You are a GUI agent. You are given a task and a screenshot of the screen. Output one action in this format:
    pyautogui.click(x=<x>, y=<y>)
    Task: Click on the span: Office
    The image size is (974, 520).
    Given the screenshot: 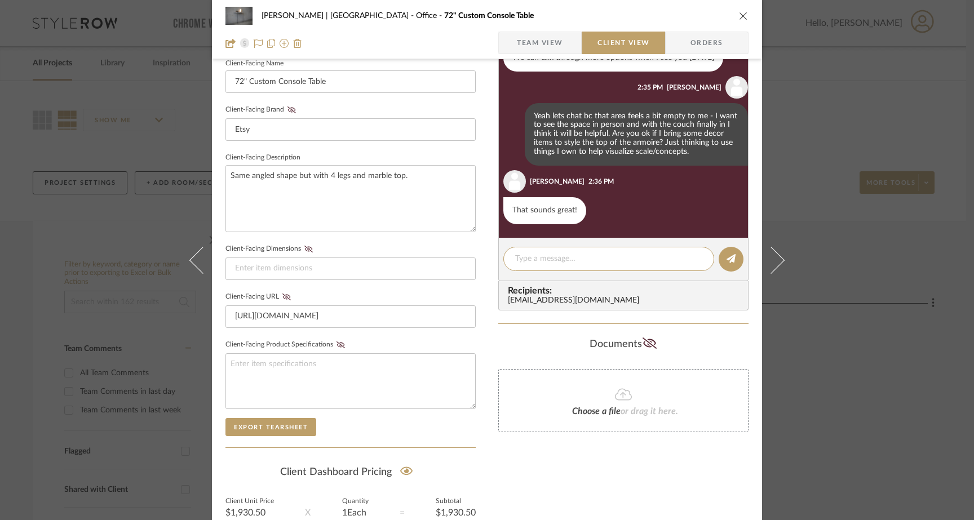 What is the action you would take?
    pyautogui.click(x=430, y=16)
    